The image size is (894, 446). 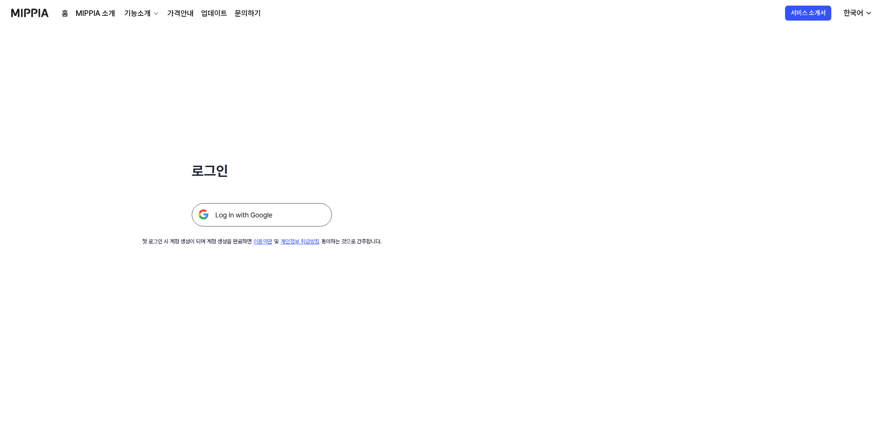 I want to click on a: 서비스 소개서, so click(x=808, y=13).